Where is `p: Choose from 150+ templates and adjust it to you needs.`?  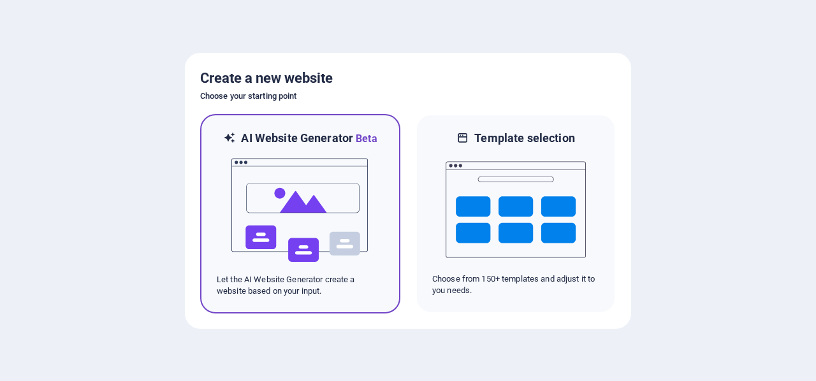 p: Choose from 150+ templates and adjust it to you needs. is located at coordinates (516, 285).